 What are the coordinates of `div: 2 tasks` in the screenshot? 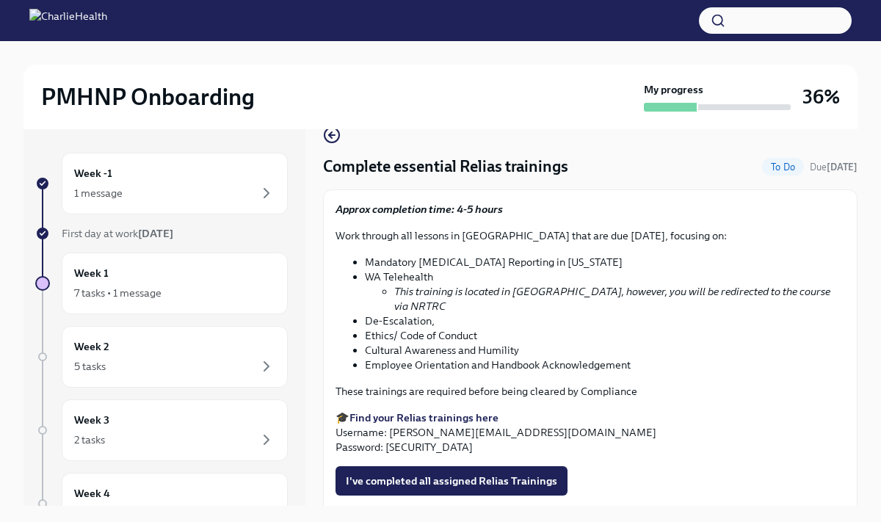 It's located at (90, 440).